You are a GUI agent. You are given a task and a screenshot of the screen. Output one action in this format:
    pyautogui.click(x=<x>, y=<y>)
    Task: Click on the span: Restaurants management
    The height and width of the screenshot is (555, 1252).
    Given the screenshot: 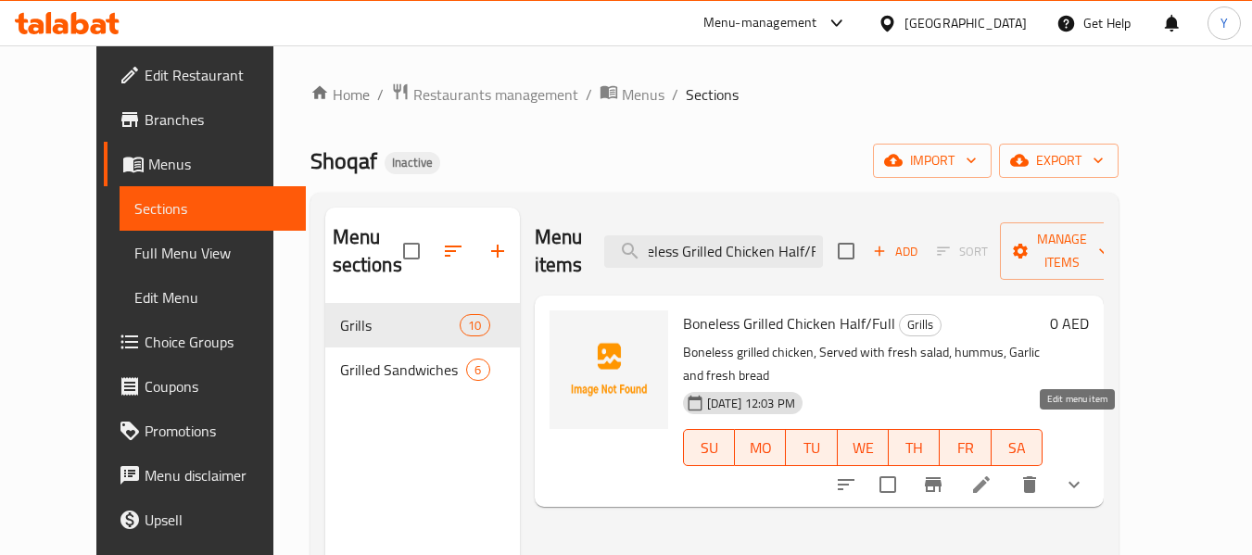 What is the action you would take?
    pyautogui.click(x=496, y=94)
    